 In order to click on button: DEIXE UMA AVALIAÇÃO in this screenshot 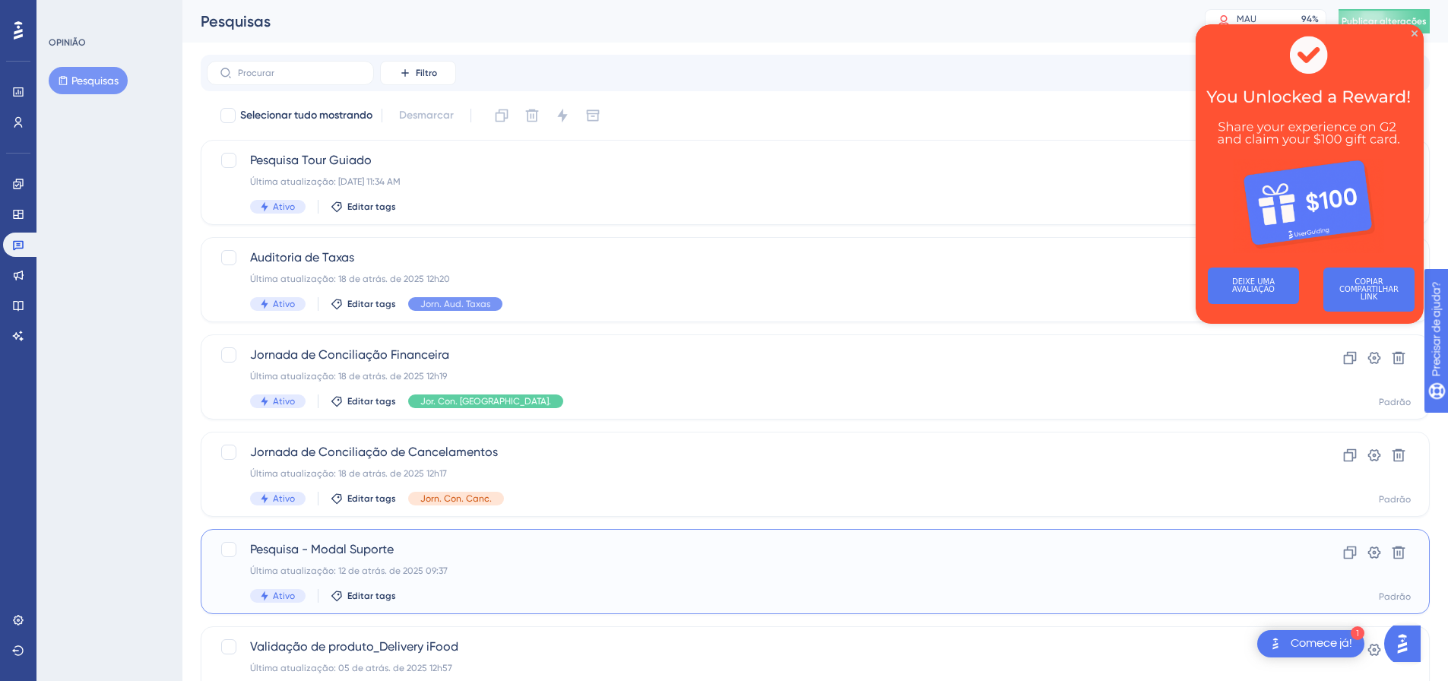, I will do `click(58, 261)`.